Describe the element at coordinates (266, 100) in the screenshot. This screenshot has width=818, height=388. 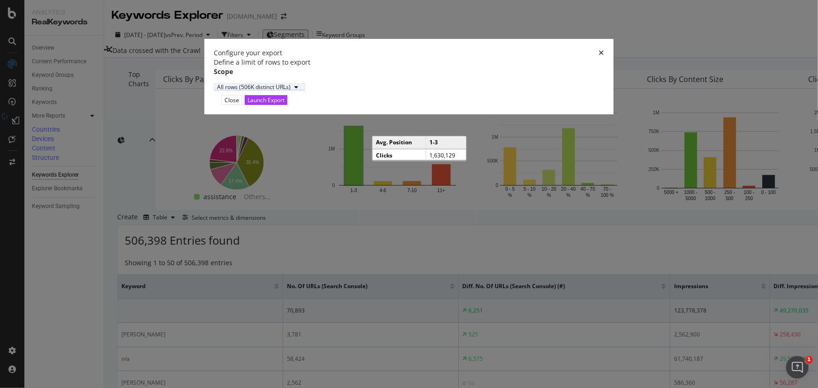
I see `button: Launch Export` at that location.